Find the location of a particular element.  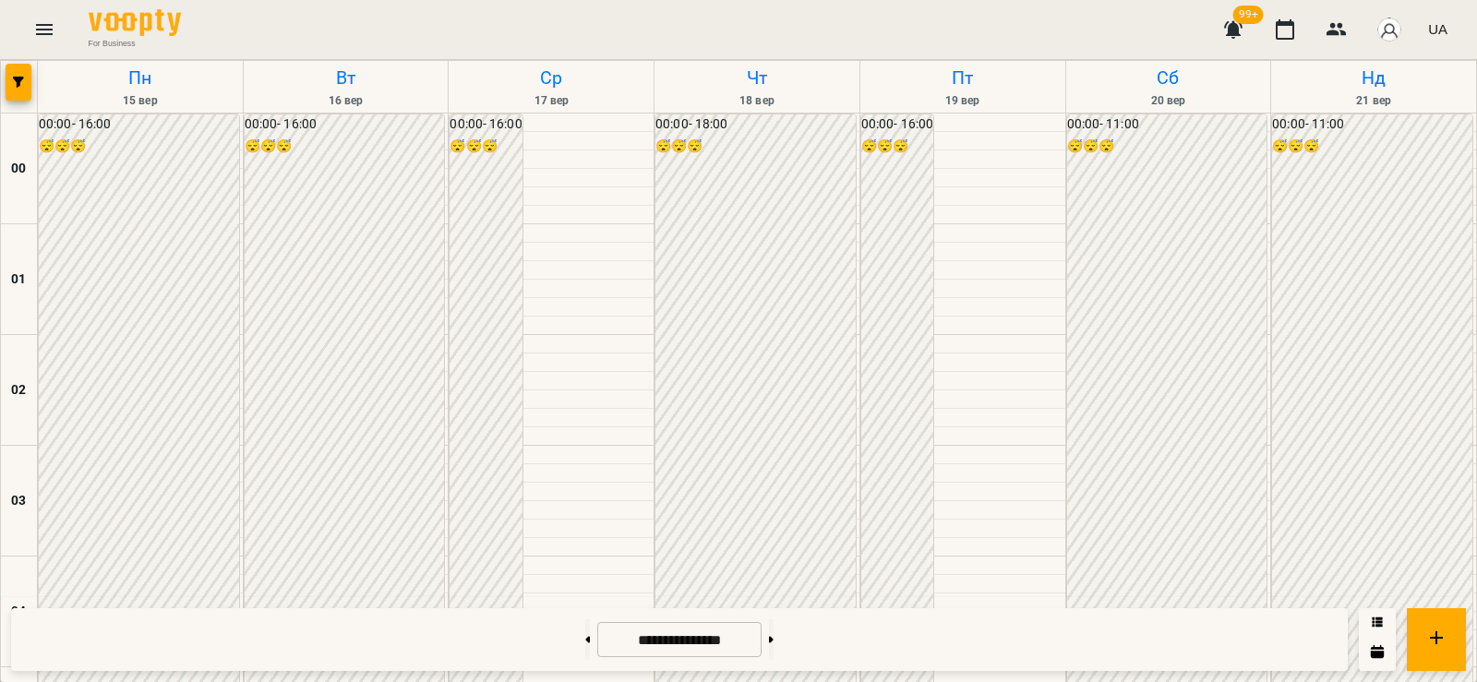

h6: 03 is located at coordinates (18, 501).